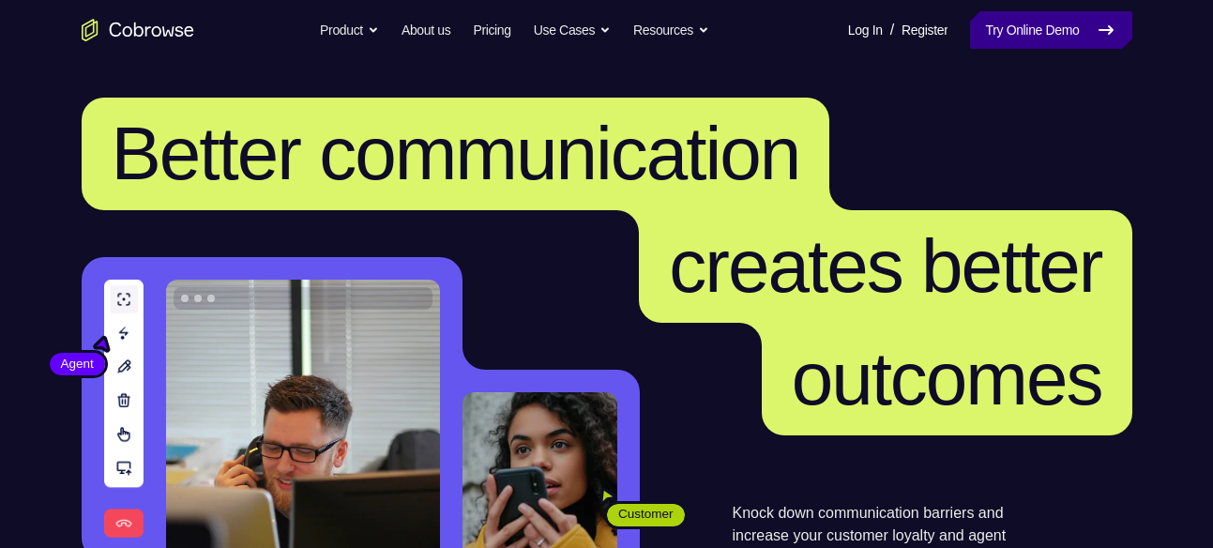  What do you see at coordinates (492, 30) in the screenshot?
I see `a: Pricing` at bounding box center [492, 30].